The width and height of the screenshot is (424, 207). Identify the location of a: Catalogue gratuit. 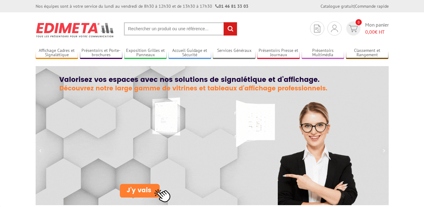
(337, 6).